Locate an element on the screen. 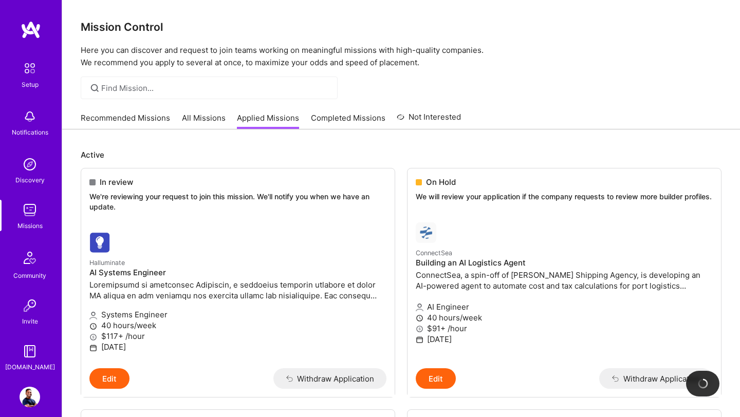 The width and height of the screenshot is (740, 417). img: ConnectSea company logo is located at coordinates (426, 233).